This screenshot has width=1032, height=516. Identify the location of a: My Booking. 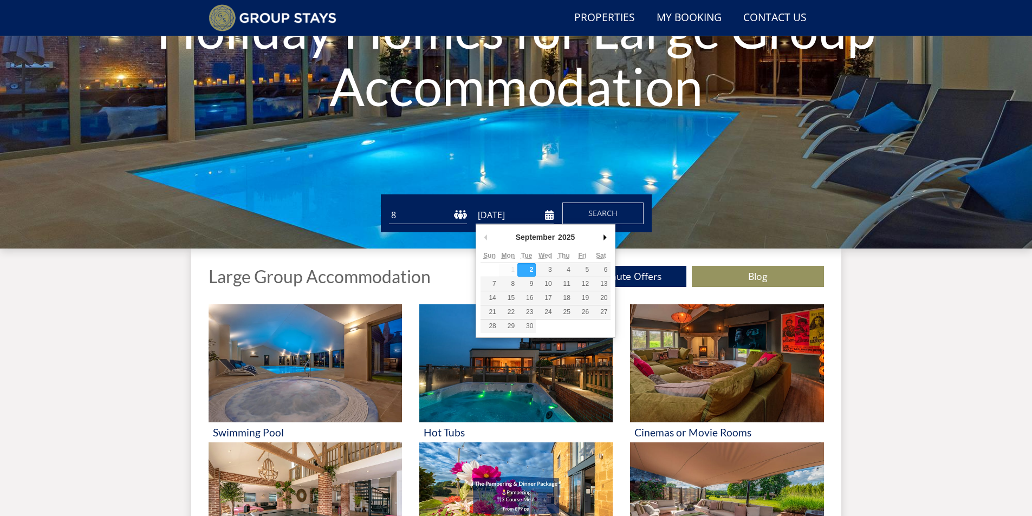
(689, 18).